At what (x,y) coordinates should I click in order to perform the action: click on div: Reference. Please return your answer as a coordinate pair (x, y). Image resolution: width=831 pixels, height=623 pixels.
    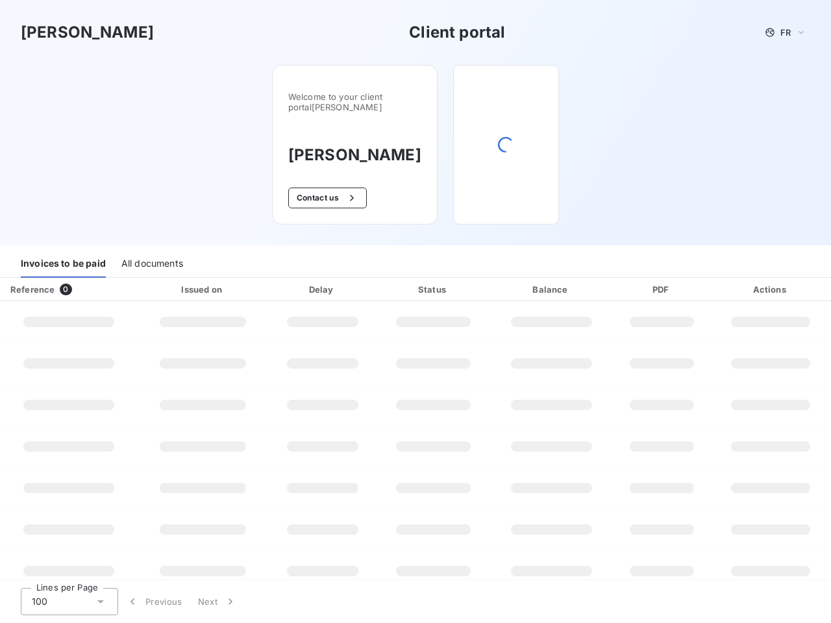
    Looking at the image, I should click on (32, 290).